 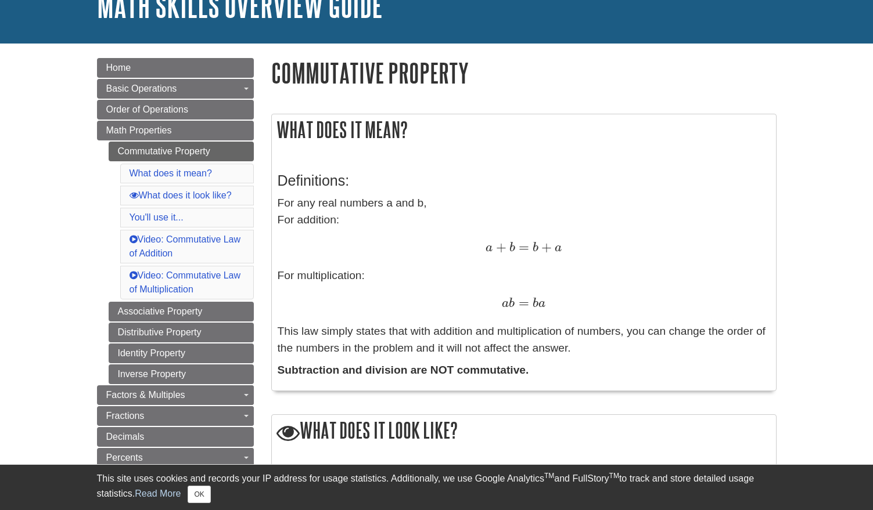 What do you see at coordinates (437, 488) in the screenshot?
I see `div: This site uses cookies and records your IP address for usage statistics. Additionally, we use Goo...` at bounding box center [437, 488].